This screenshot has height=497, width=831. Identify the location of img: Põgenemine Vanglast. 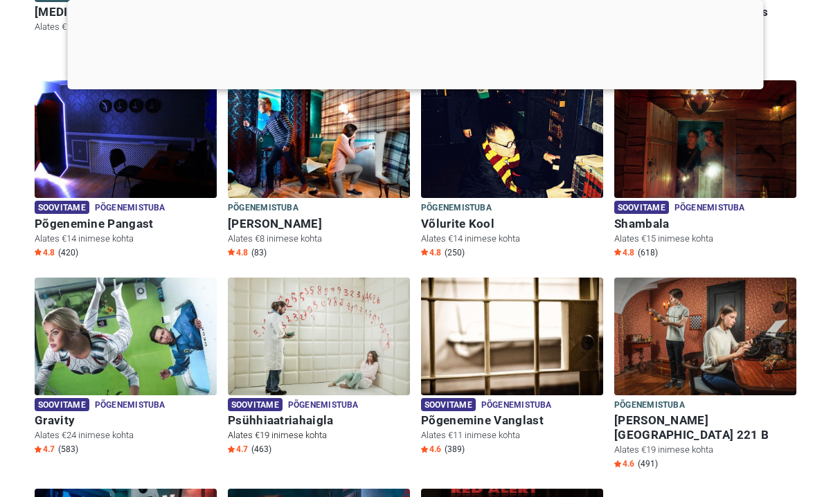
(512, 337).